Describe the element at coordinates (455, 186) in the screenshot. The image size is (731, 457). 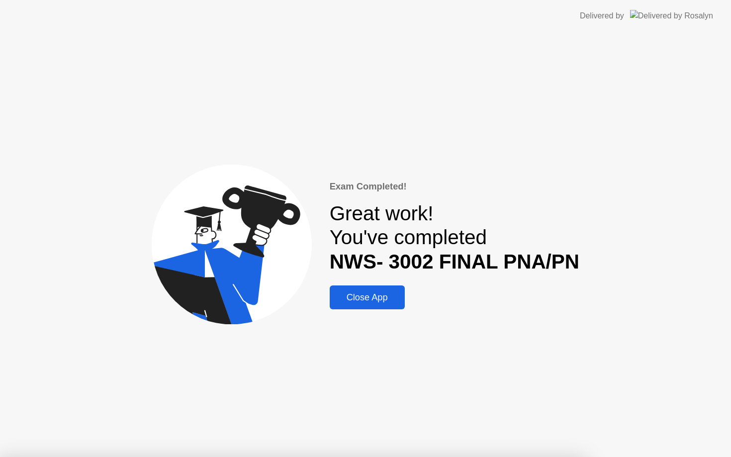
I see `div: Exam Completed!` at that location.